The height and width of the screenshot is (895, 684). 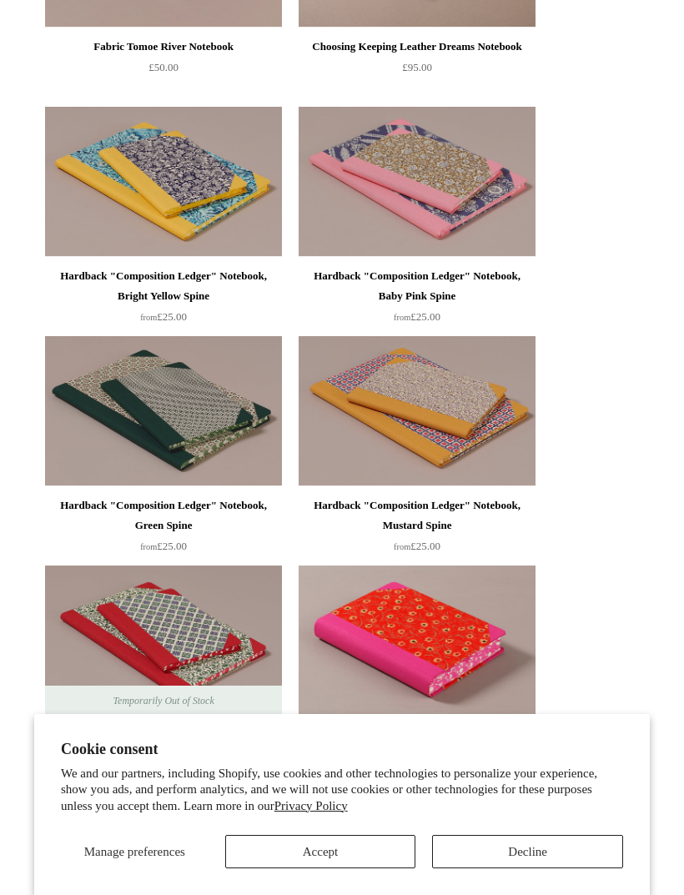 I want to click on a: Hardback "Composition Ledger" Notebook, Bright Yellow Spine from£25.00, so click(x=164, y=300).